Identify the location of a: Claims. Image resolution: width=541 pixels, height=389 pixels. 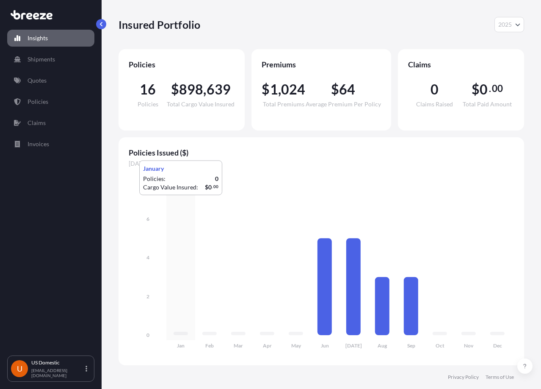
(51, 123).